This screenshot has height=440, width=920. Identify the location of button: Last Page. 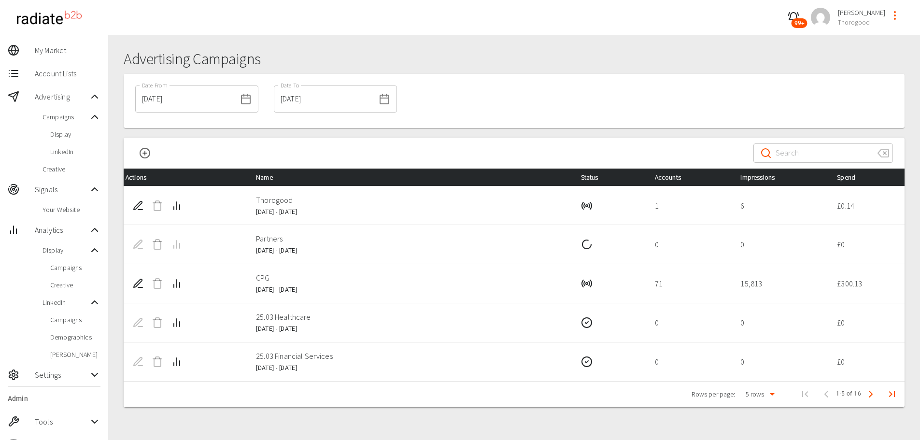
(892, 394).